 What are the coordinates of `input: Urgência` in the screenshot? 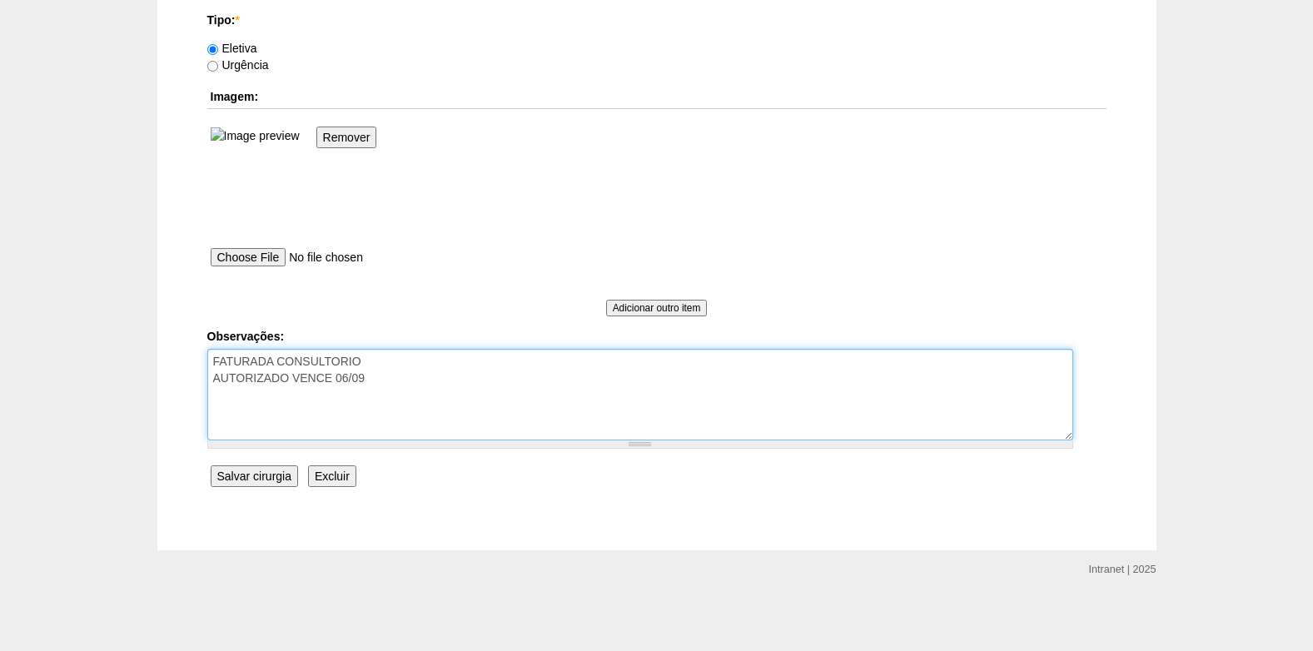 It's located at (212, 66).